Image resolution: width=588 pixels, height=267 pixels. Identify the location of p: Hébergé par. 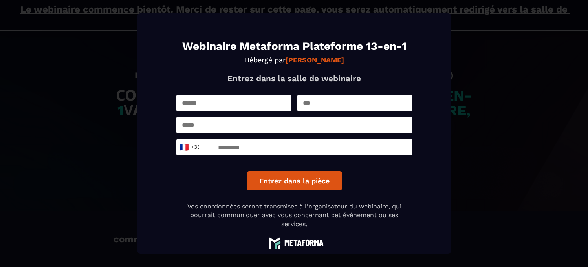
(294, 60).